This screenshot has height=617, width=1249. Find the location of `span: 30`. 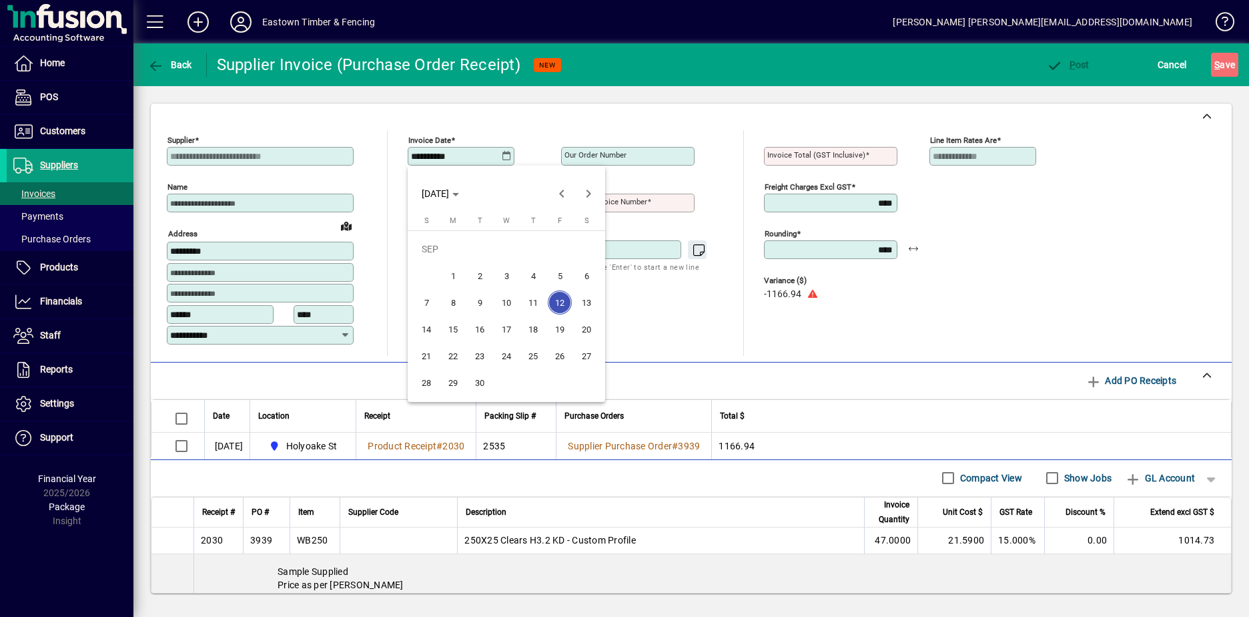

span: 30 is located at coordinates (480, 382).